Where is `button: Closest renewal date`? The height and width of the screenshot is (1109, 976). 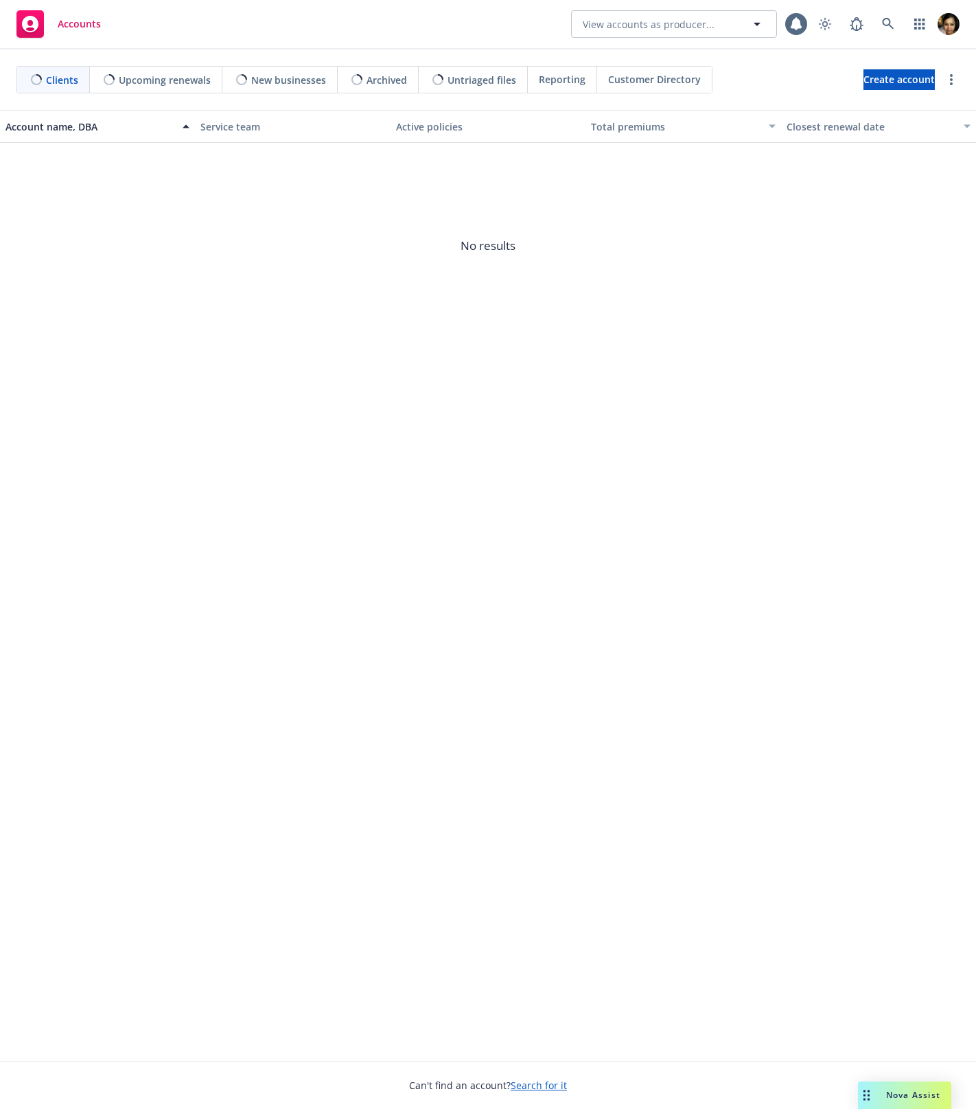 button: Closest renewal date is located at coordinates (879, 126).